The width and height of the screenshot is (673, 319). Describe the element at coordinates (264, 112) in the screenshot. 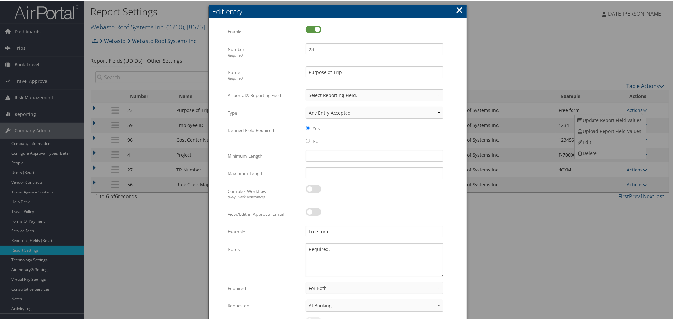

I see `label: Type` at that location.